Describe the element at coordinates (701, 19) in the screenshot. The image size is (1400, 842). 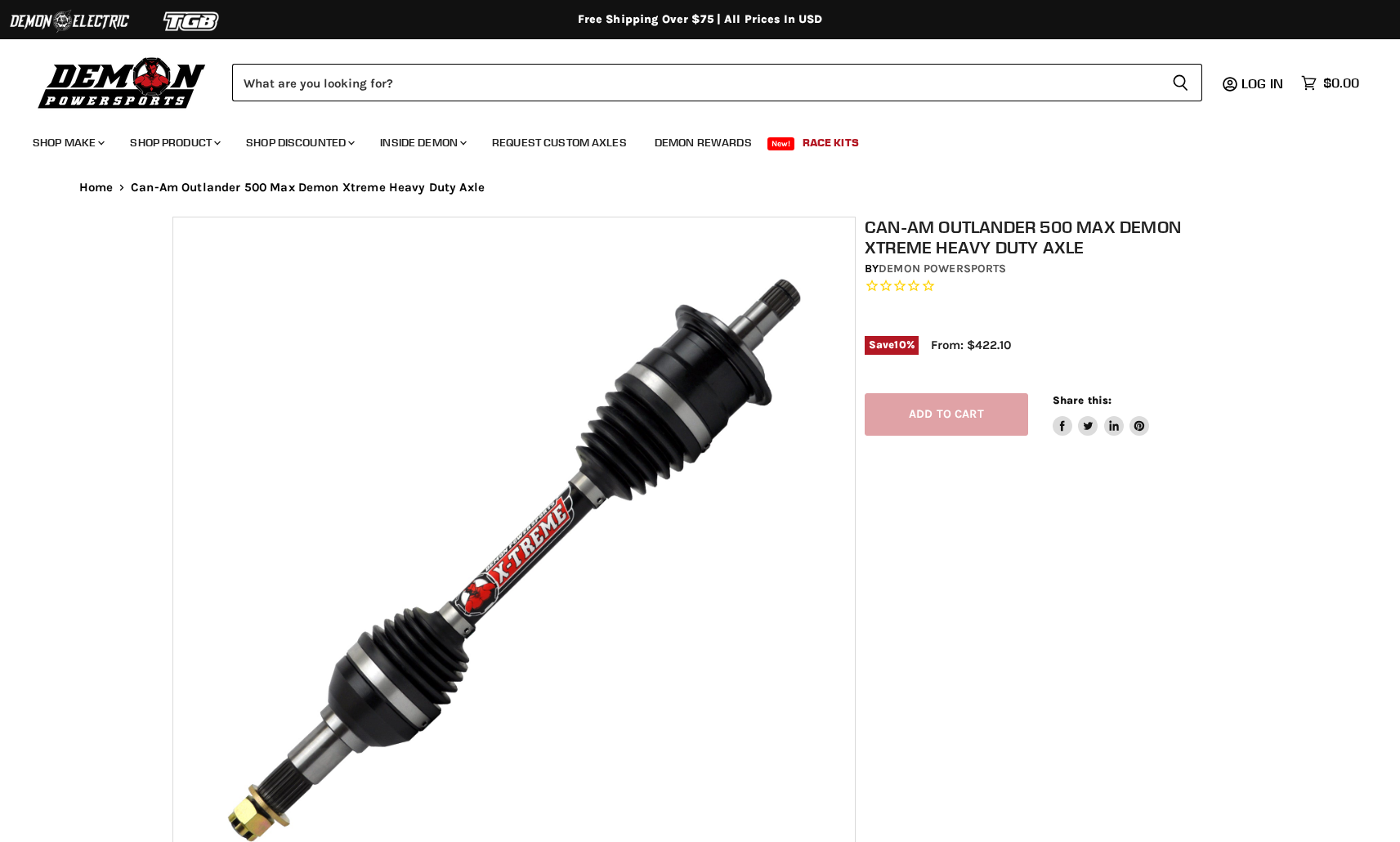
I see `div: Free Shipping Over $75 | All Prices In USD` at that location.